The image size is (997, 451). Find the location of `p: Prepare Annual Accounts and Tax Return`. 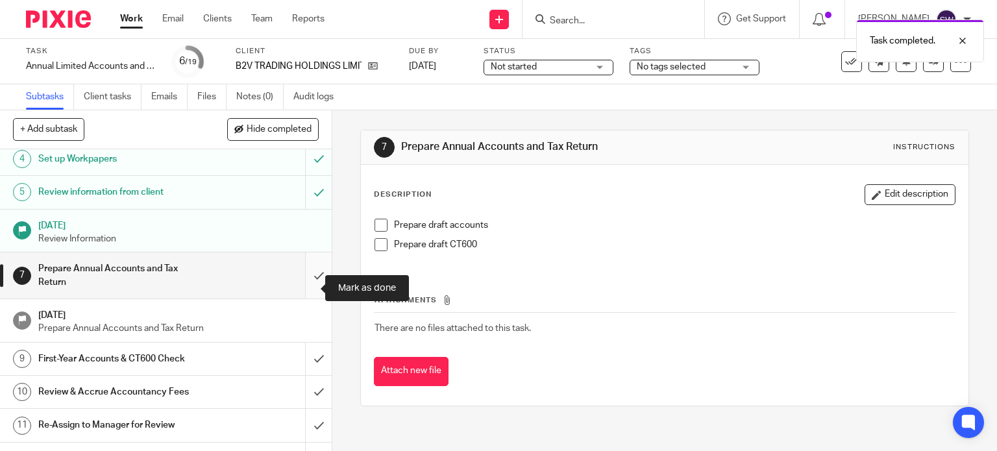

p: Prepare Annual Accounts and Tax Return is located at coordinates (178, 328).